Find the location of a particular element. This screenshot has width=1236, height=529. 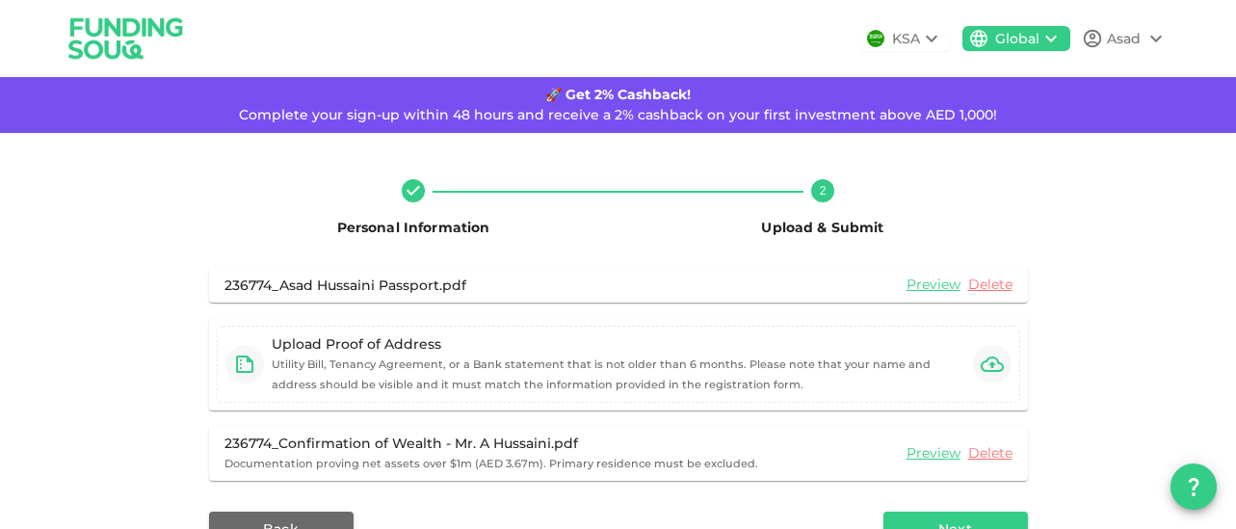

div: 236774_Confirmation of Wealth - Mr. A Hussaini.pdf is located at coordinates (491, 443).